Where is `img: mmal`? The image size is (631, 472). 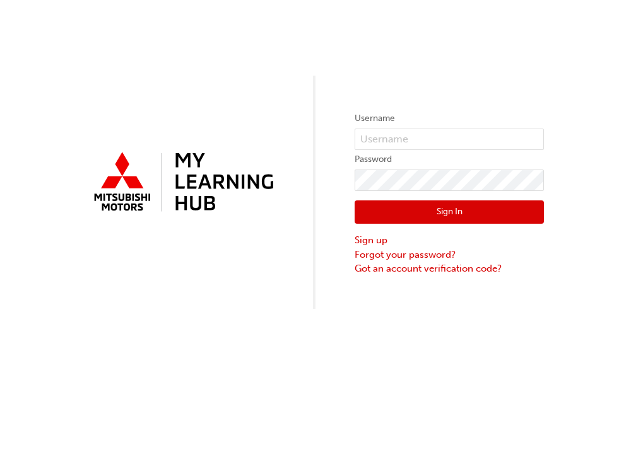 img: mmal is located at coordinates (182, 183).